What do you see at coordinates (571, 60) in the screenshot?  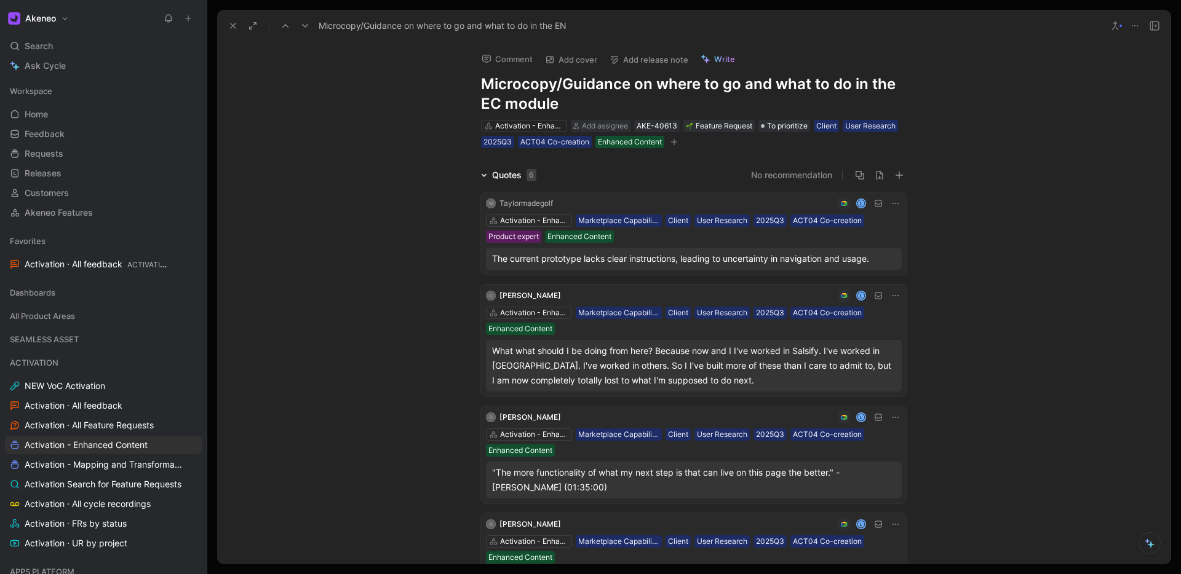 I see `button: Add cover` at bounding box center [571, 60].